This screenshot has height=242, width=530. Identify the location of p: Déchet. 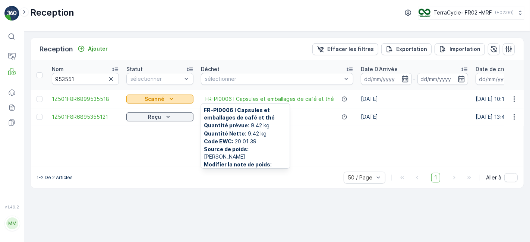
(210, 69).